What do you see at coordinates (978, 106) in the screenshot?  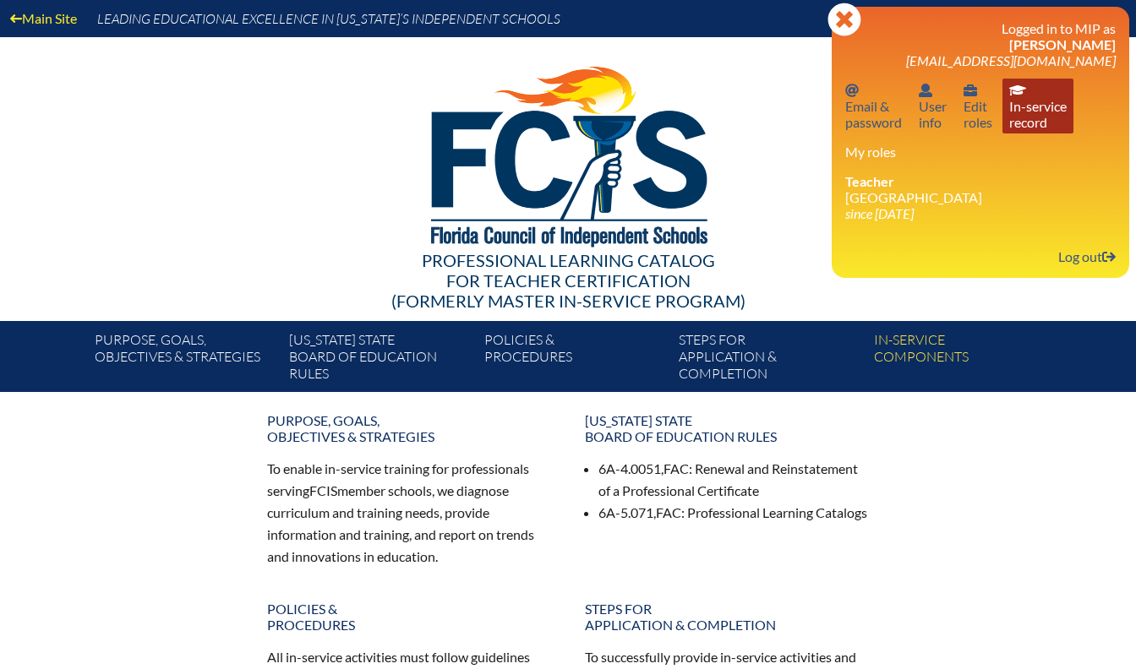 I see `a: User infoEditroles` at bounding box center [978, 106].